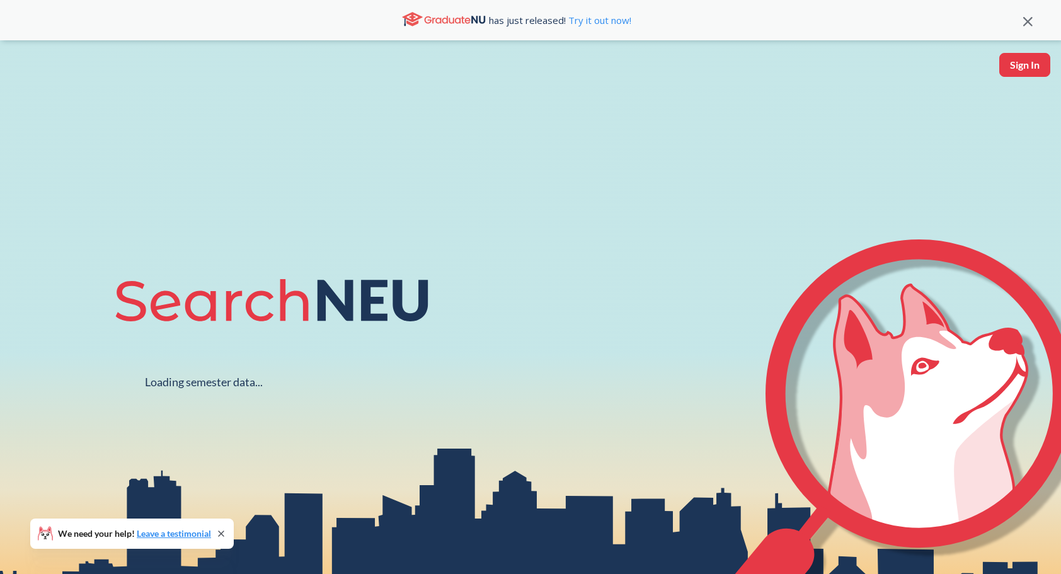 This screenshot has width=1061, height=574. I want to click on span: We need your help!, so click(134, 534).